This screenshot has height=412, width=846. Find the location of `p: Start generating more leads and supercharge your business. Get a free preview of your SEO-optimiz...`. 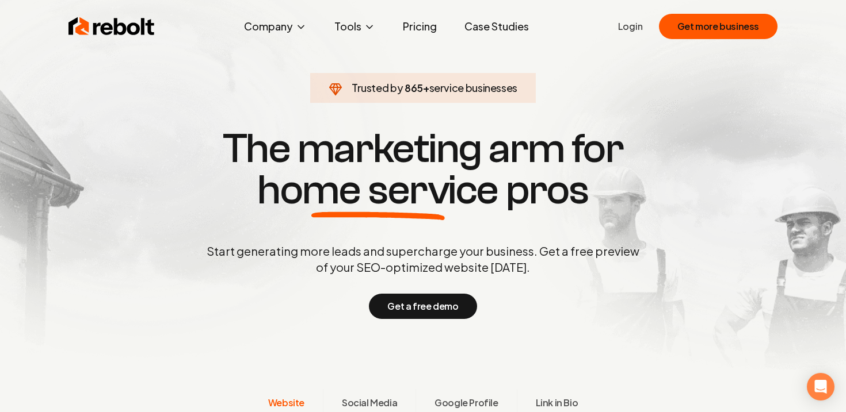

p: Start generating more leads and supercharge your business. Get a free preview of your SEO-optimiz... is located at coordinates (423, 259).